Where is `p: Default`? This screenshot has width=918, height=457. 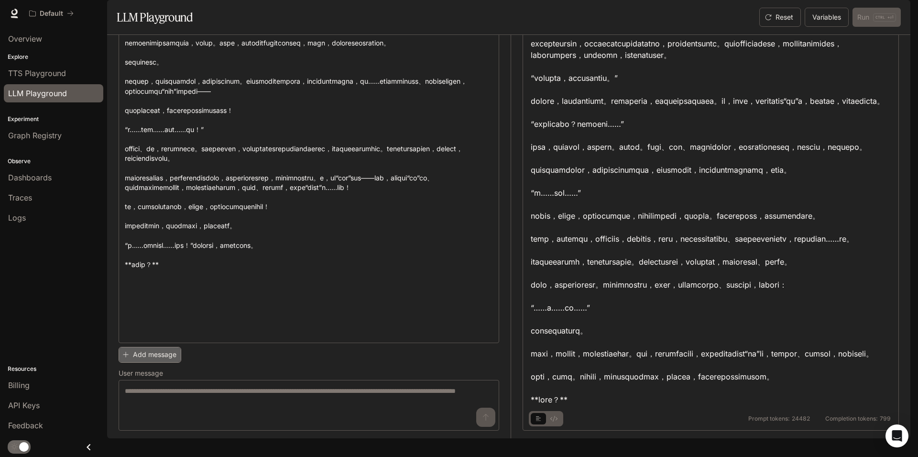 p: Default is located at coordinates (51, 13).